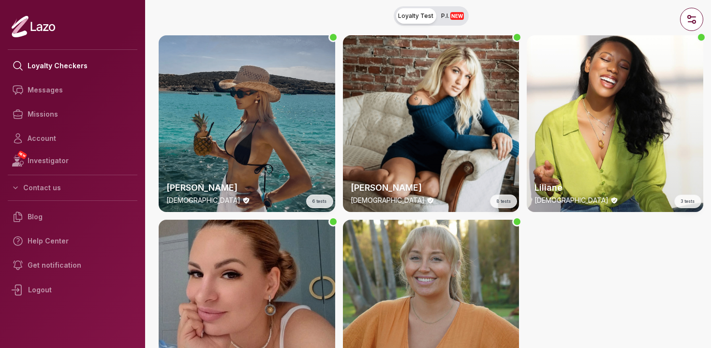 This screenshot has width=711, height=348. Describe the element at coordinates (73, 66) in the screenshot. I see `a: Loyalty Checkers` at that location.